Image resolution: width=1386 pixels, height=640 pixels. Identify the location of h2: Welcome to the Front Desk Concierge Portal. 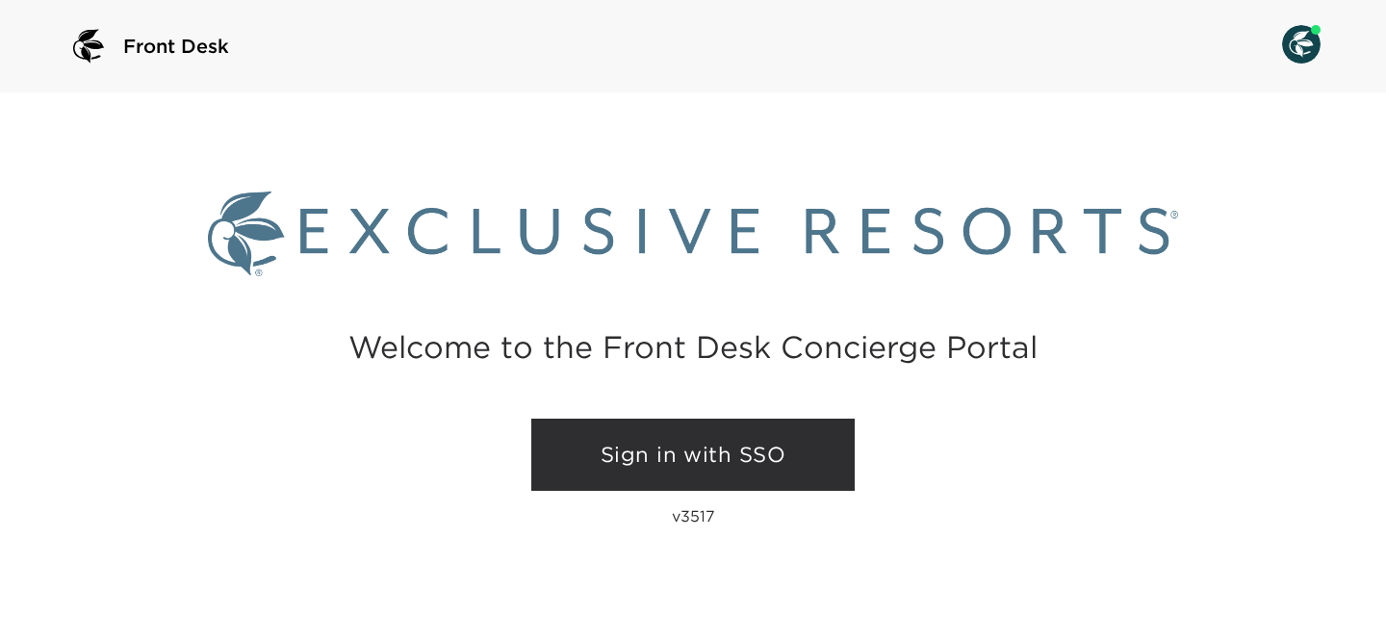
(693, 347).